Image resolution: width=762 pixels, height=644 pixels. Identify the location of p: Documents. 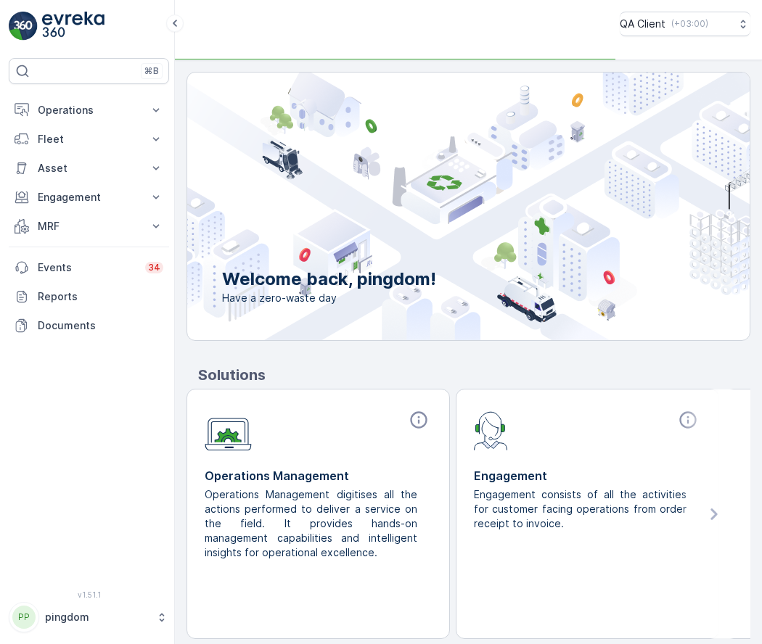
(100, 326).